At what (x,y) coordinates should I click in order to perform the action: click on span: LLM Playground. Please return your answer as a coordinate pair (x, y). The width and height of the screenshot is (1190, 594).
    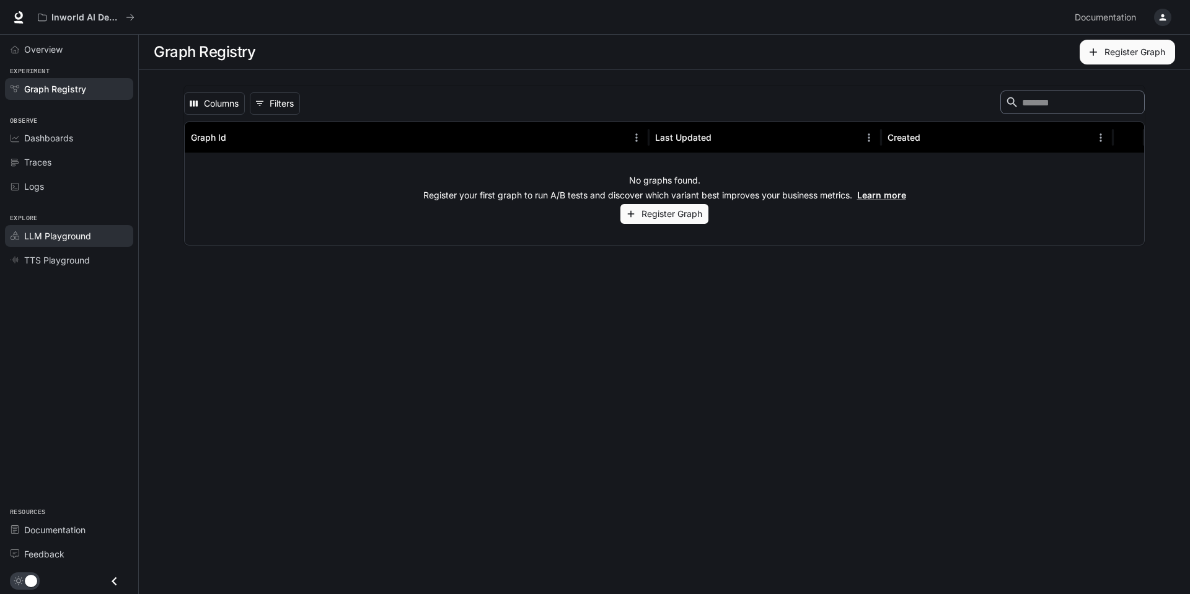
    Looking at the image, I should click on (58, 235).